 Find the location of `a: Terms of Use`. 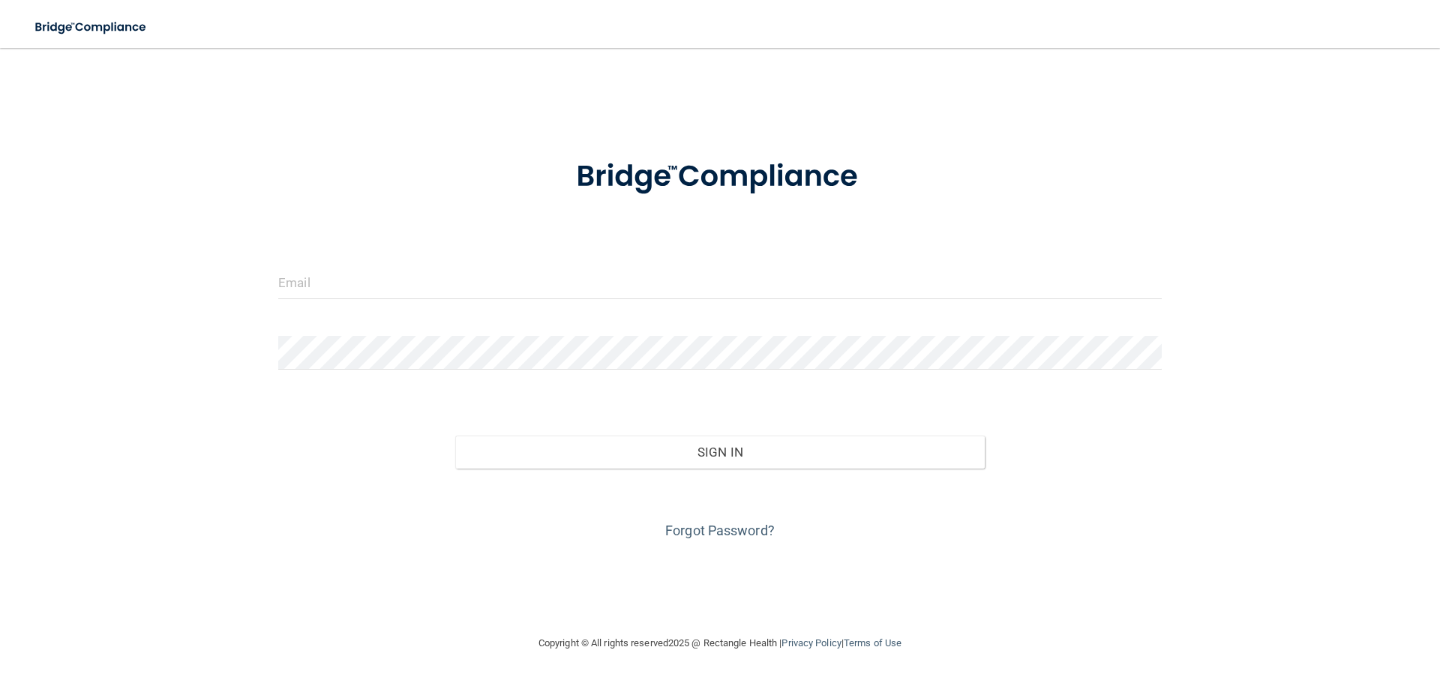

a: Terms of Use is located at coordinates (872, 643).